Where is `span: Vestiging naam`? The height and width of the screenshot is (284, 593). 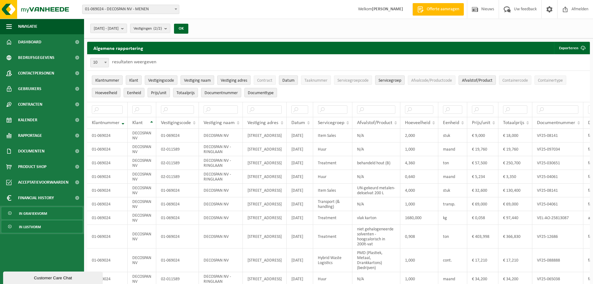
span: Vestiging naam is located at coordinates (197, 80).